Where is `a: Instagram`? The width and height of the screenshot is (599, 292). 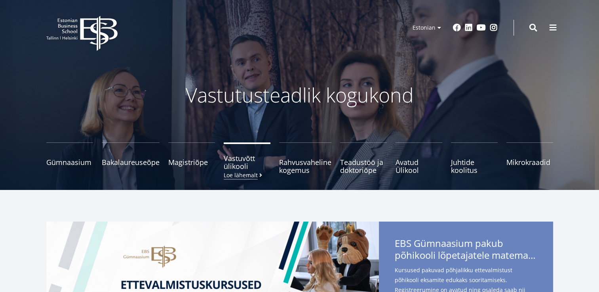 a: Instagram is located at coordinates (493, 28).